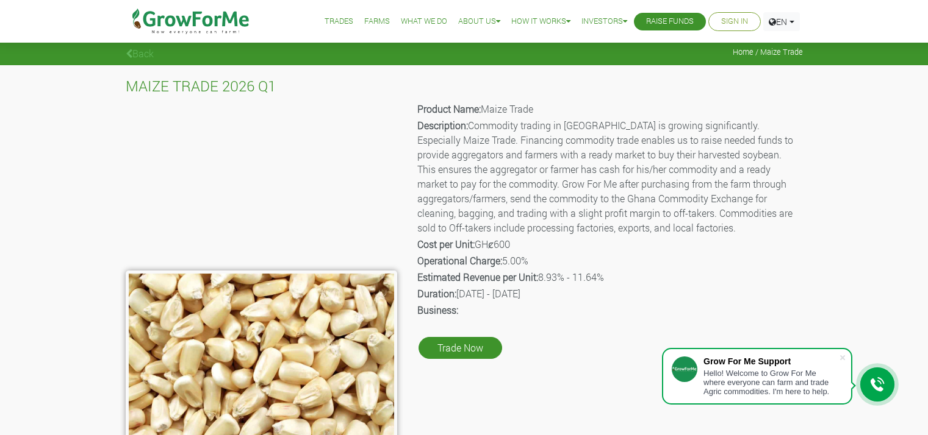 Image resolution: width=928 pixels, height=435 pixels. Describe the element at coordinates (479, 21) in the screenshot. I see `a: About Us` at that location.